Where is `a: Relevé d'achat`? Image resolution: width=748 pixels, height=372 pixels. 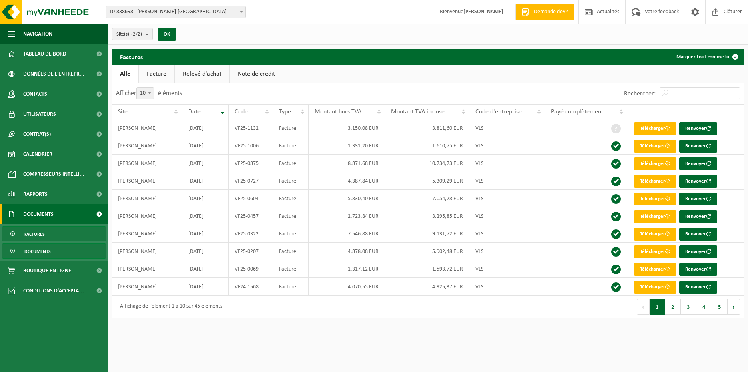
a: Relevé d'achat is located at coordinates (202, 74).